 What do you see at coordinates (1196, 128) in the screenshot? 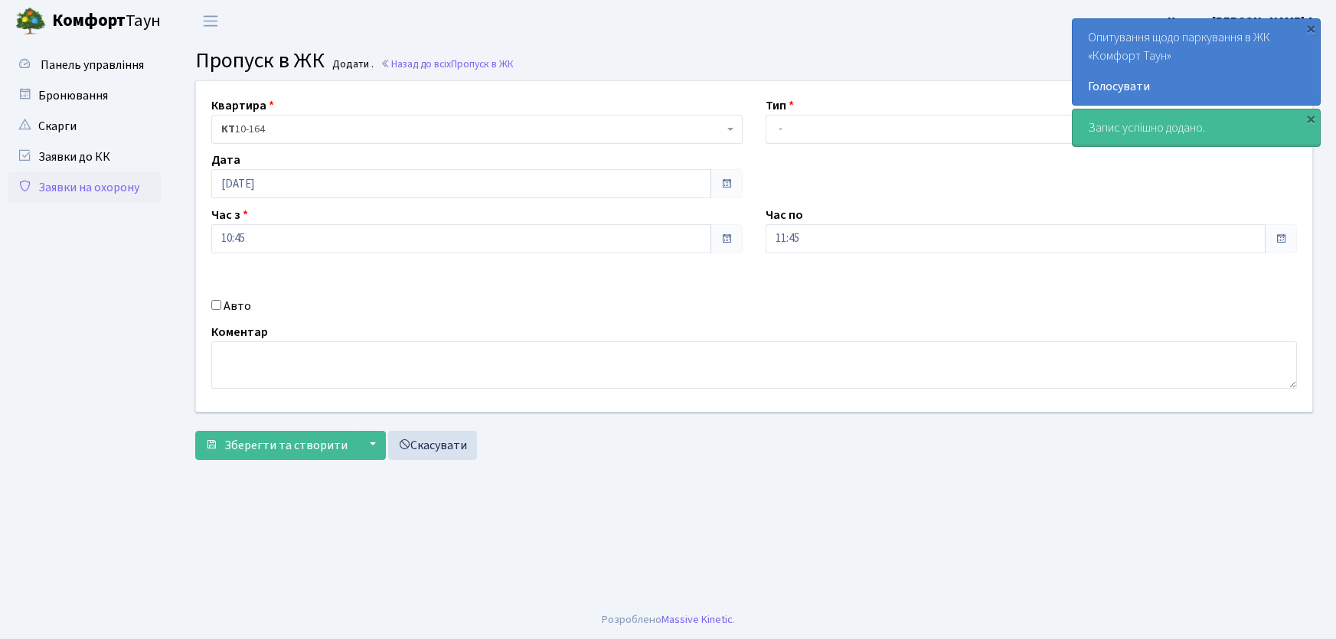
I see `div: Запис успішно додано.` at bounding box center [1196, 128].